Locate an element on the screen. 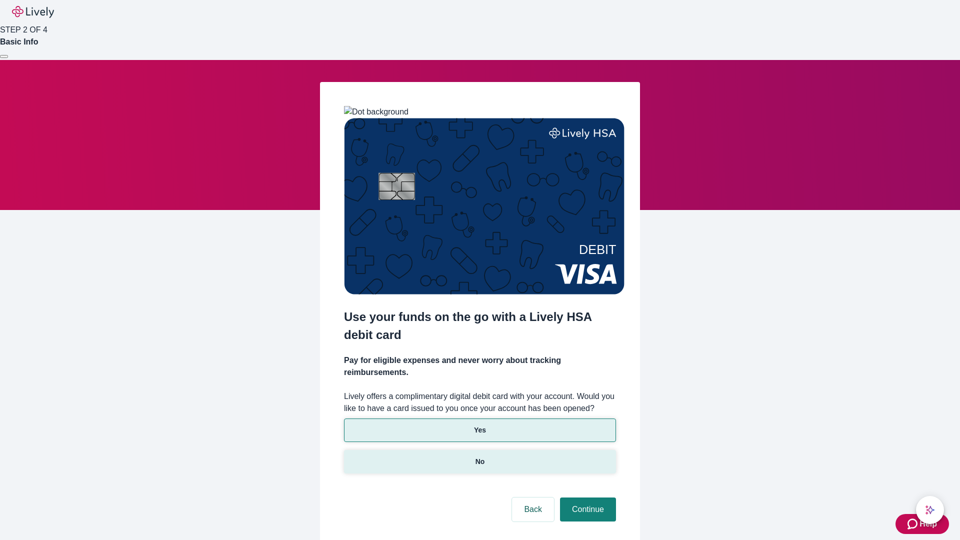 Image resolution: width=960 pixels, height=540 pixels. button: No is located at coordinates (480, 462).